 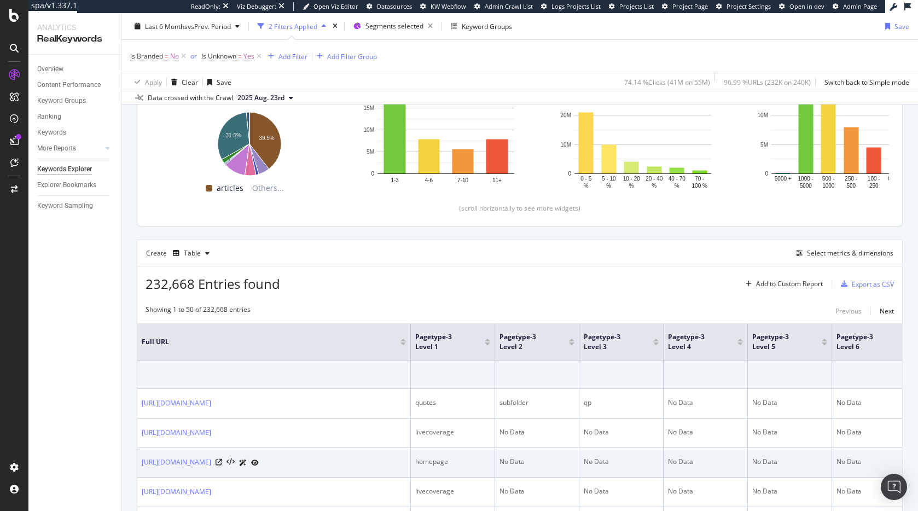 I want to click on div: Content Performance, so click(x=69, y=85).